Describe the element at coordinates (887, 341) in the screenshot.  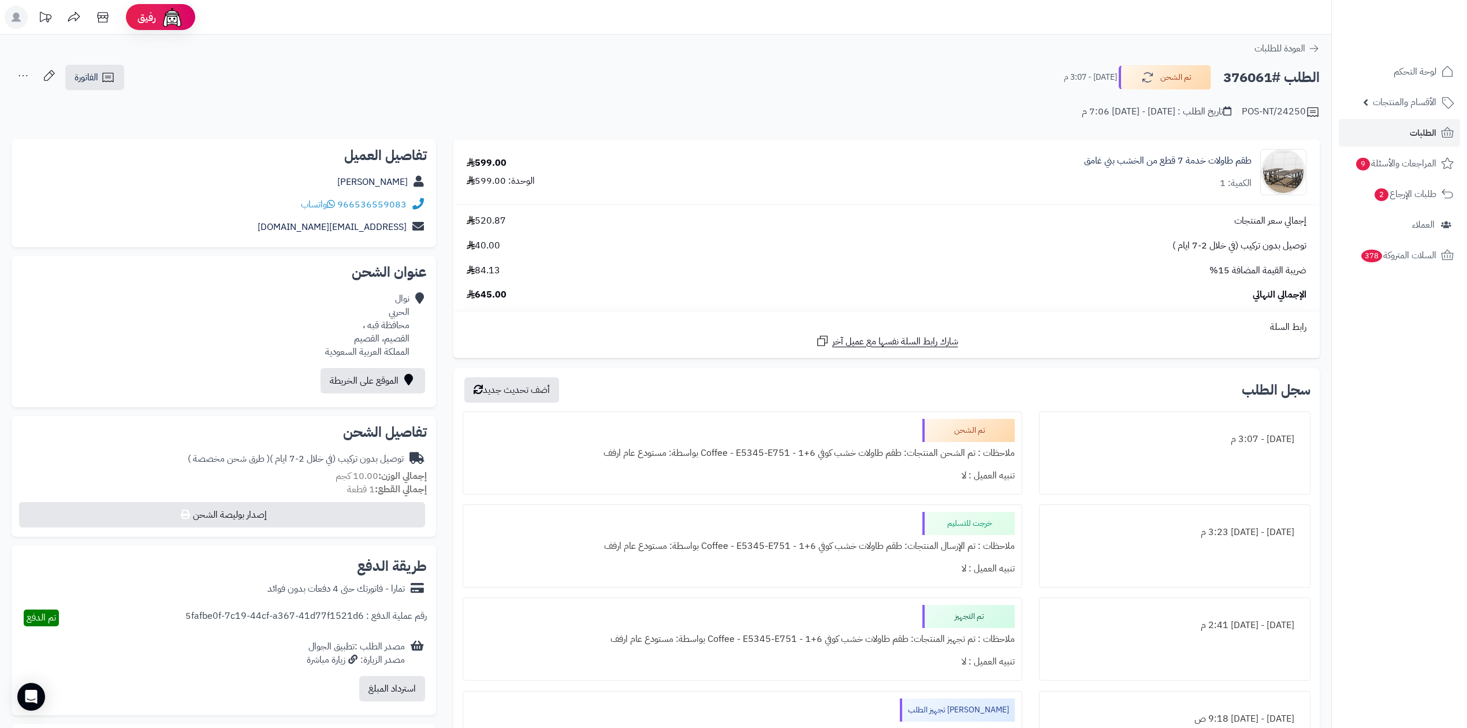
I see `a: شارك رابط السلة نفسها مع عميل آخر` at that location.